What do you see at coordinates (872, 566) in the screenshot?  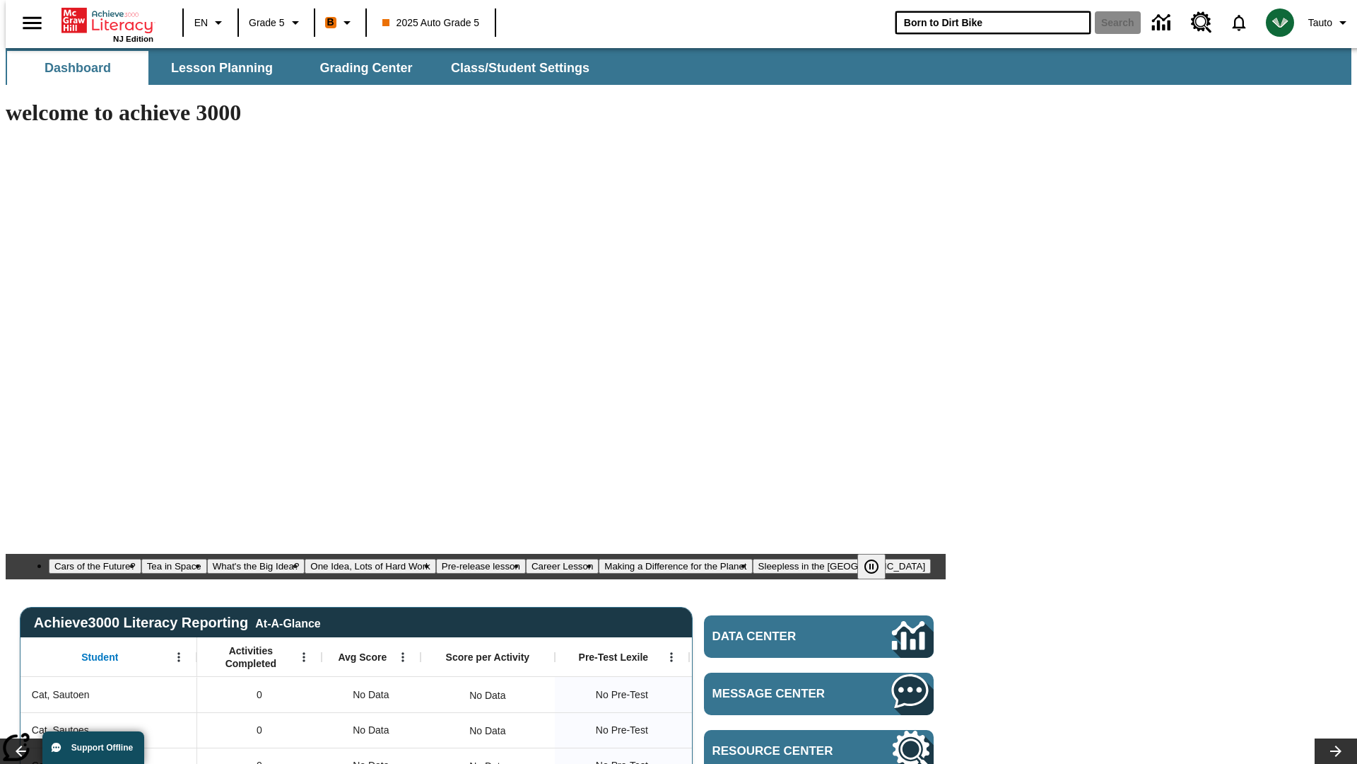 I see `button: Pause` at bounding box center [872, 566].